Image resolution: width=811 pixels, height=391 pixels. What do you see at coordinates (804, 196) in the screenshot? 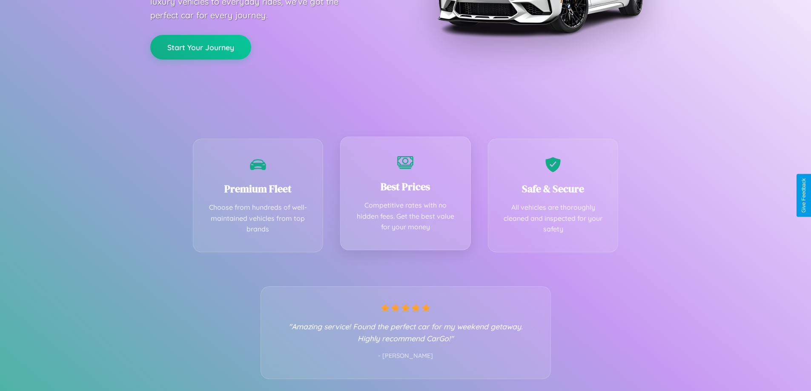
I see `div: Give Feedback` at bounding box center [804, 196].